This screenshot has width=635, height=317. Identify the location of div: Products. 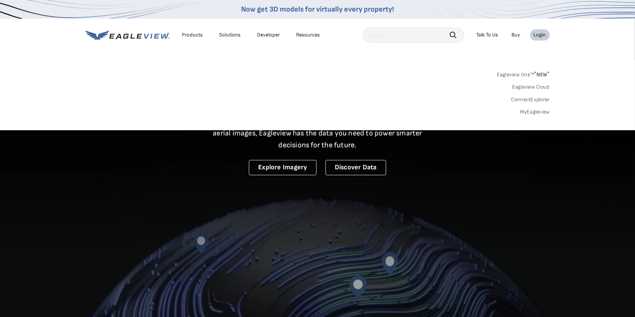
(193, 35).